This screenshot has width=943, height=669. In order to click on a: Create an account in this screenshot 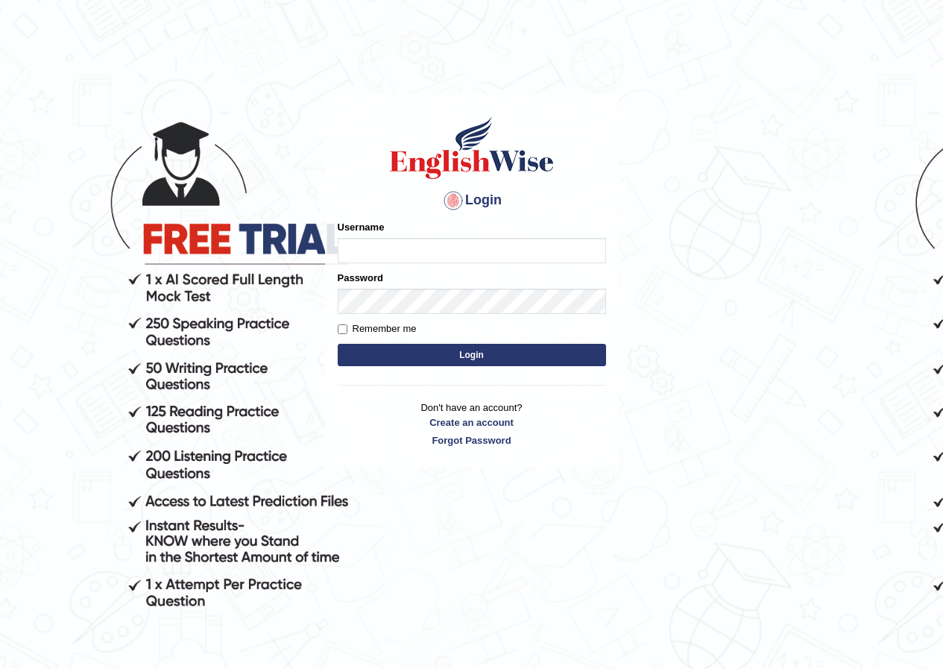, I will do `click(472, 422)`.